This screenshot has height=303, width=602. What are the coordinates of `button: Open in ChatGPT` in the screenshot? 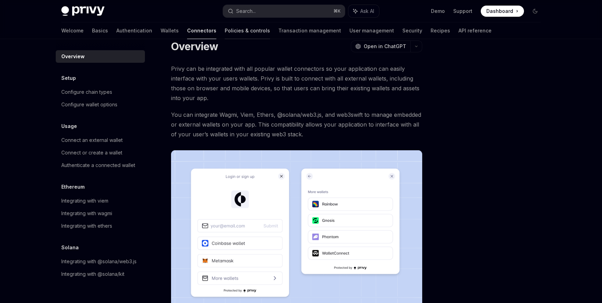 It's located at (381, 46).